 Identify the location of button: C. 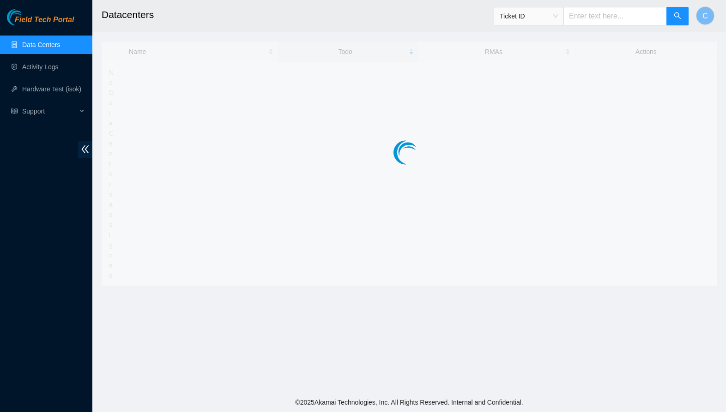
(705, 16).